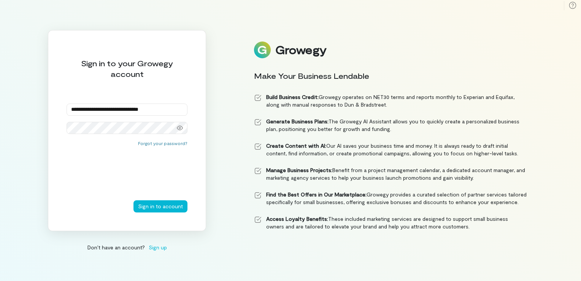 This screenshot has height=281, width=581. What do you see at coordinates (391, 150) in the screenshot?
I see `li: Our AI saves your business time and money. It is always ready to draft initial content, find info...` at bounding box center [391, 150].